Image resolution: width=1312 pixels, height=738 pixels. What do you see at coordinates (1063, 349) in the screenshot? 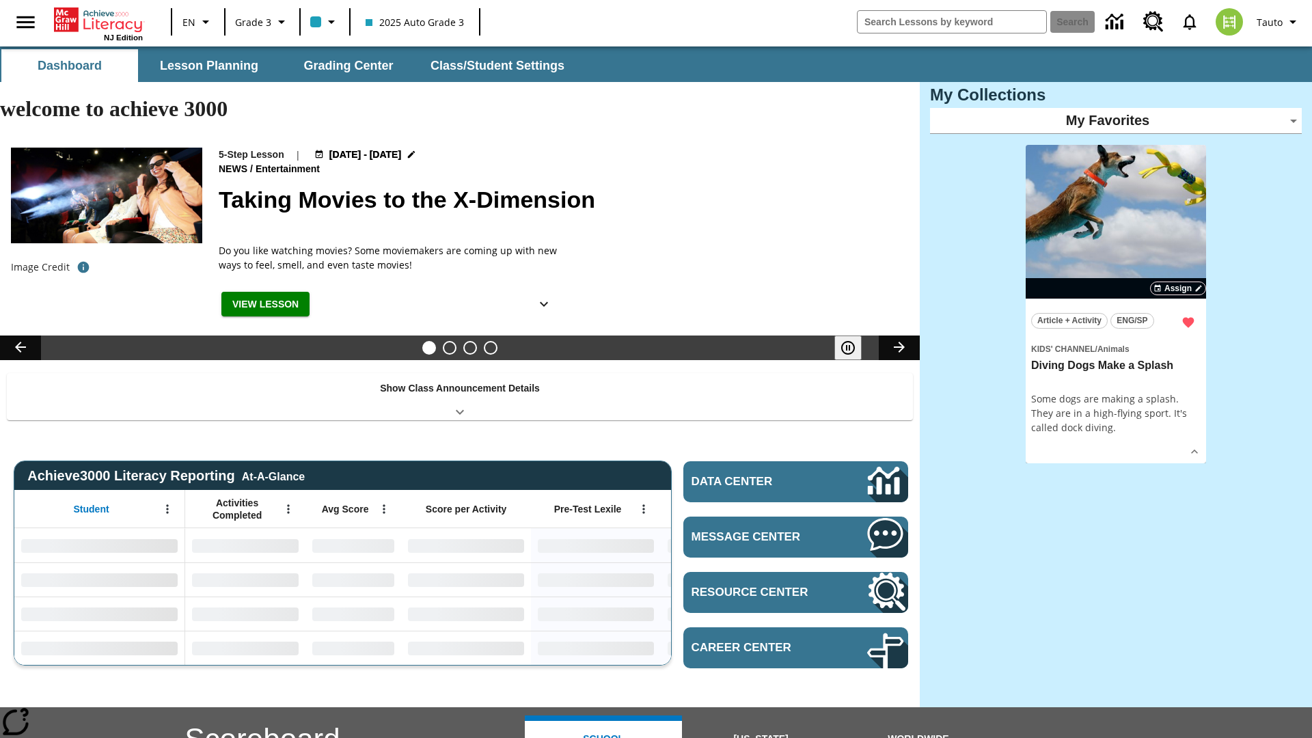
I see `span: Kids' Channel` at bounding box center [1063, 349].